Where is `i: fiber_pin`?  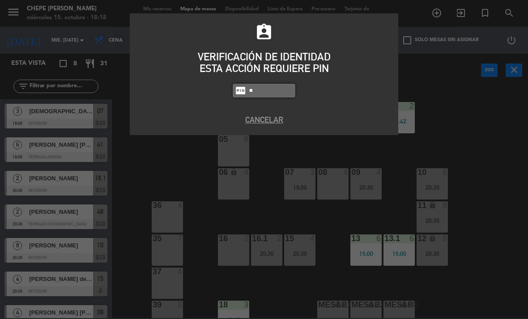 i: fiber_pin is located at coordinates (240, 90).